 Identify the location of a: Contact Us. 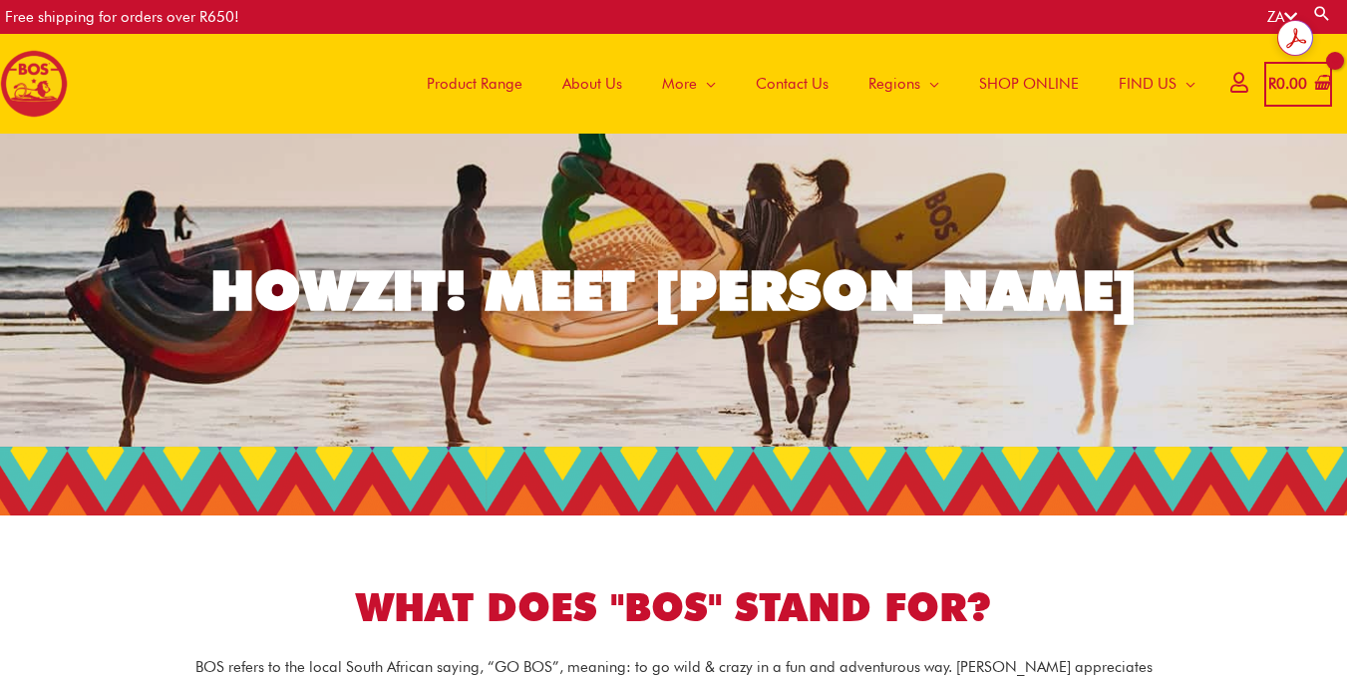
(792, 84).